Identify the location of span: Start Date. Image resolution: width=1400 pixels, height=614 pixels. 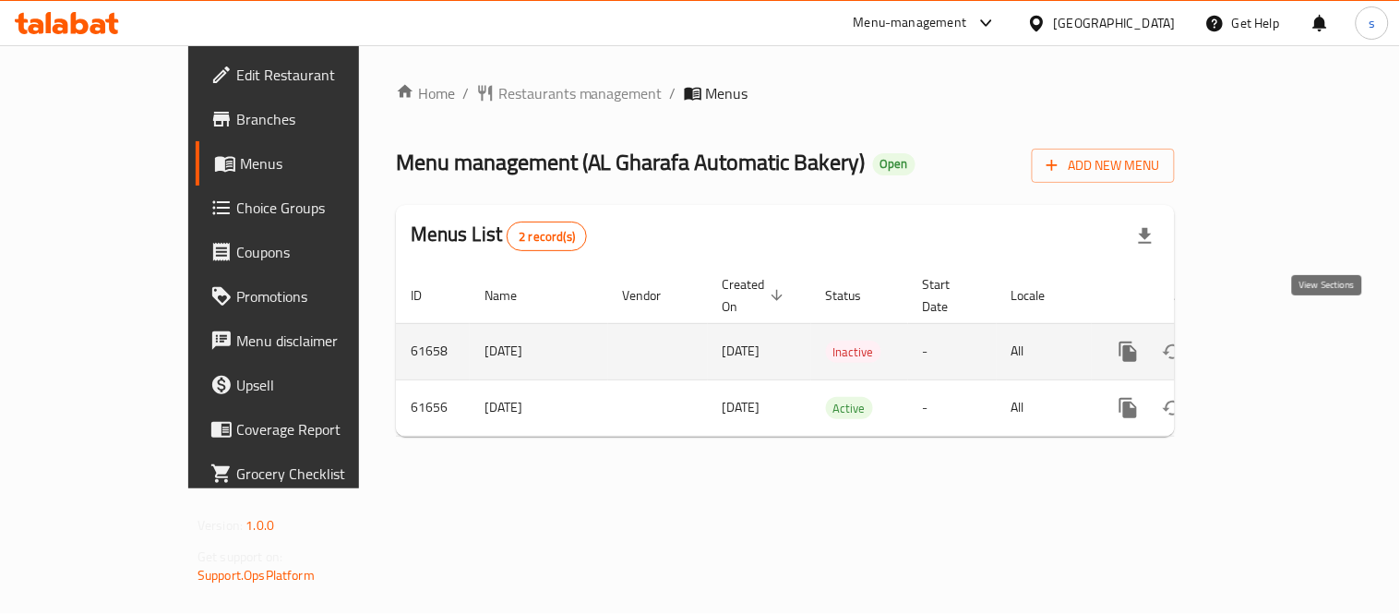
(949, 295).